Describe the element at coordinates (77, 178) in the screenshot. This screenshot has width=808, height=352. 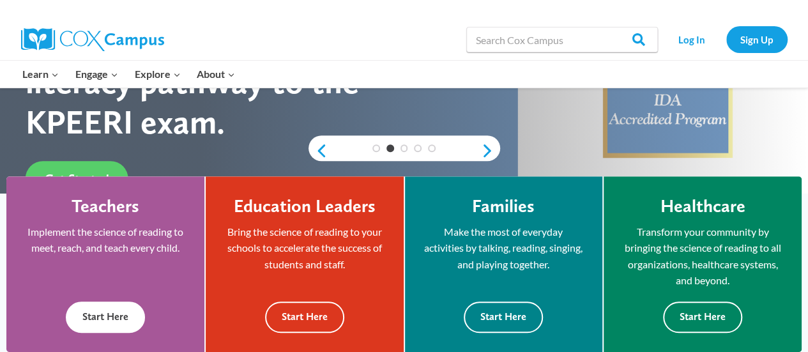
I see `a: Get Started` at that location.